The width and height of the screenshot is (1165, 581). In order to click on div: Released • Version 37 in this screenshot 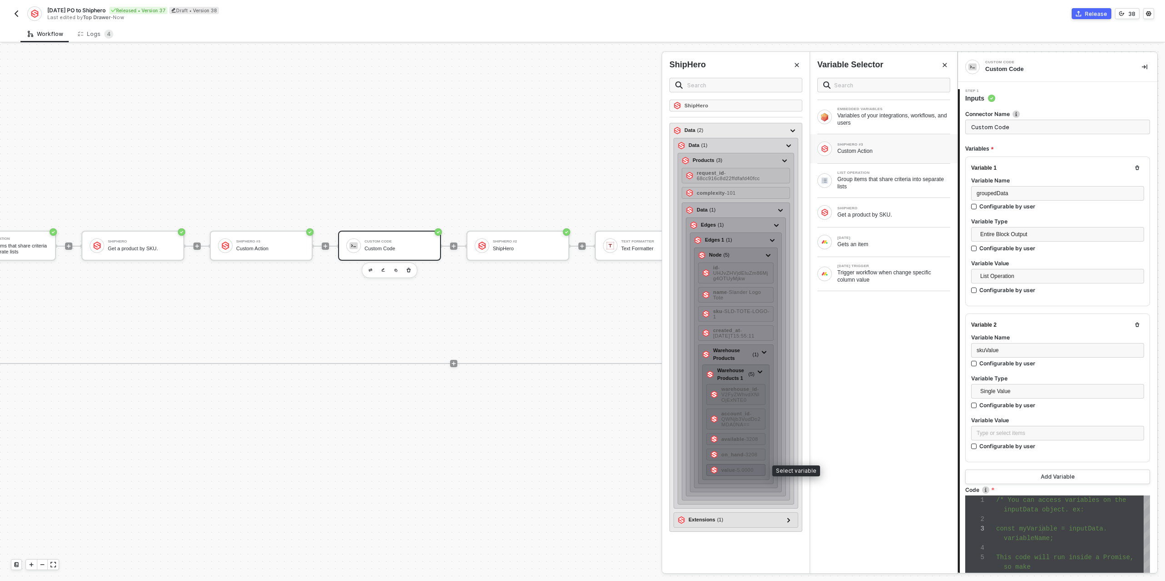, I will do `click(138, 10)`.